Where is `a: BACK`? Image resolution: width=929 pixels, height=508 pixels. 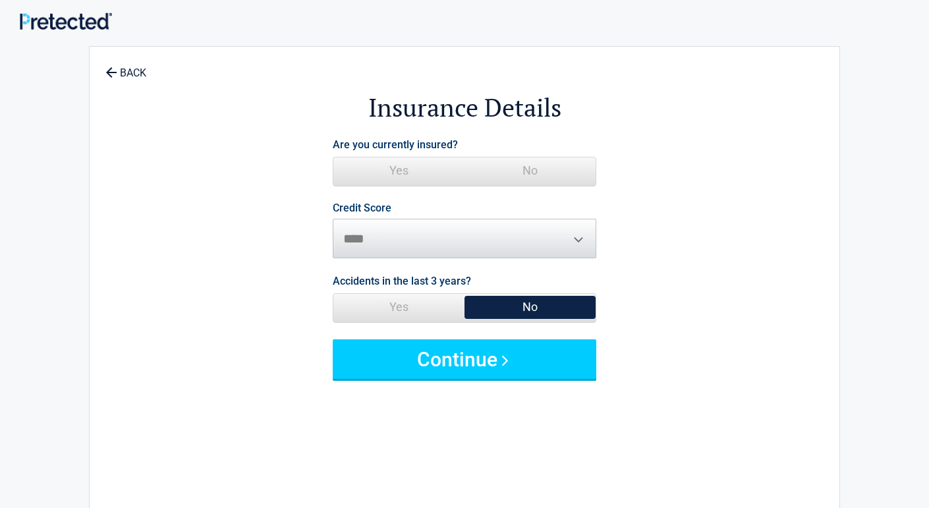 a: BACK is located at coordinates (126, 67).